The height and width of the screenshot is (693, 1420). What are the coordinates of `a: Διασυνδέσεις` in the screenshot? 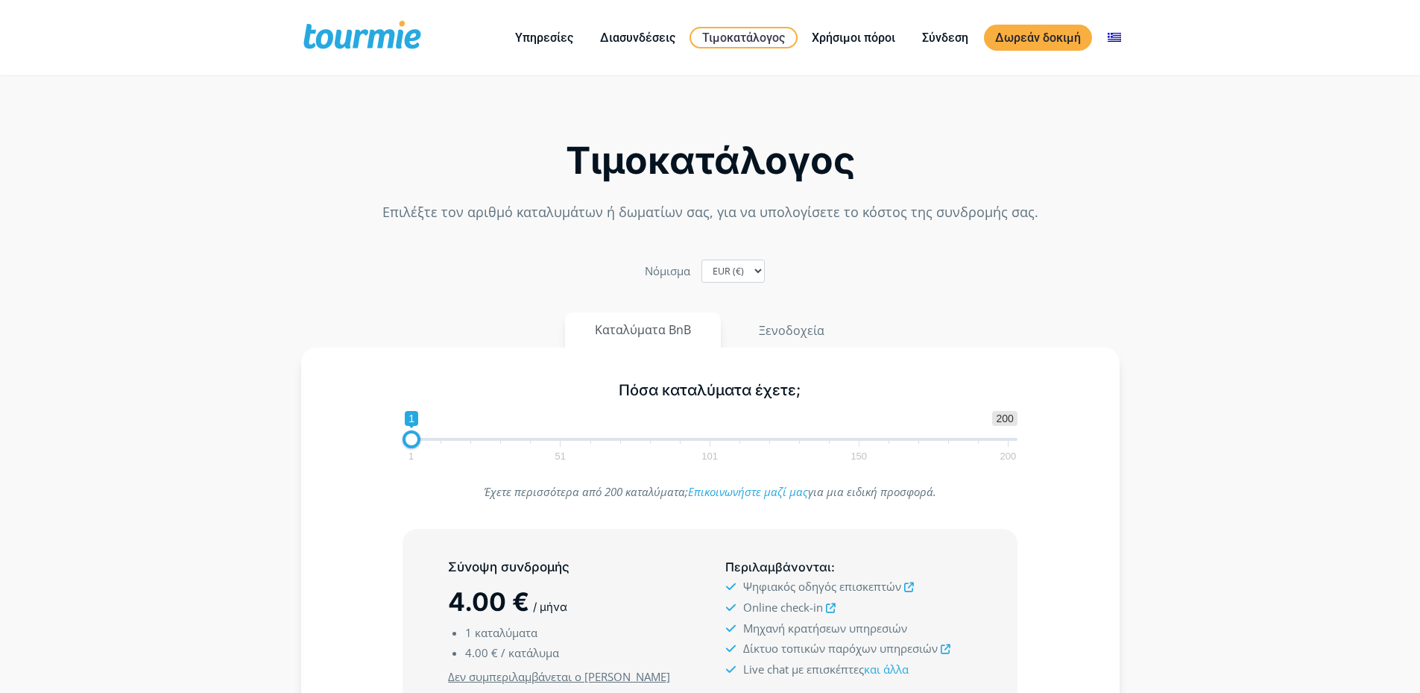 It's located at (637, 37).